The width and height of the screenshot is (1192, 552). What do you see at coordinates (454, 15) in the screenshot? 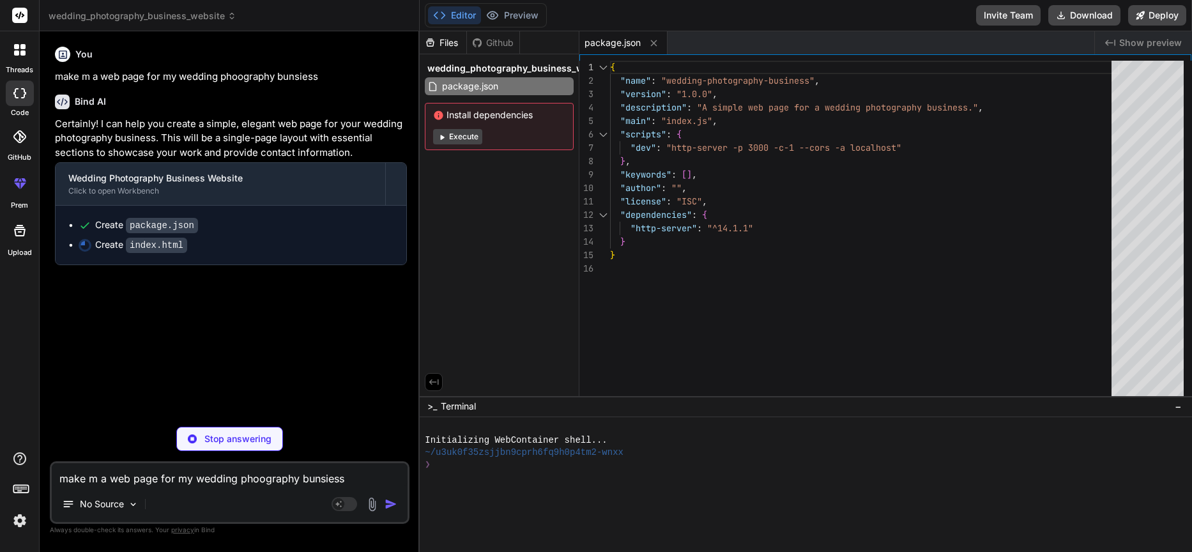
I see `button: Editor` at bounding box center [454, 15].